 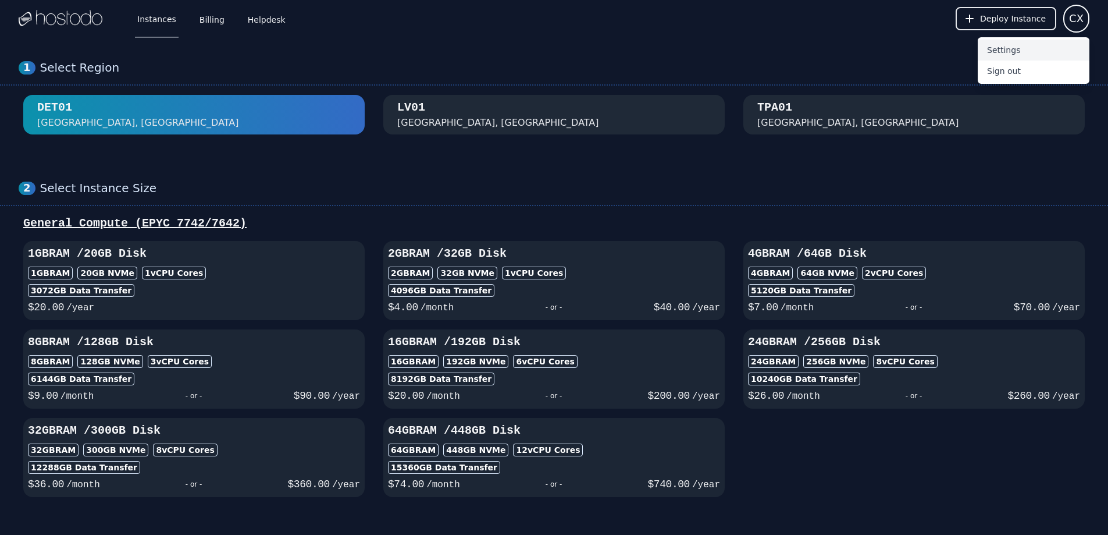 What do you see at coordinates (773, 361) in the screenshot?
I see `div: 24GB RAM` at bounding box center [773, 361].